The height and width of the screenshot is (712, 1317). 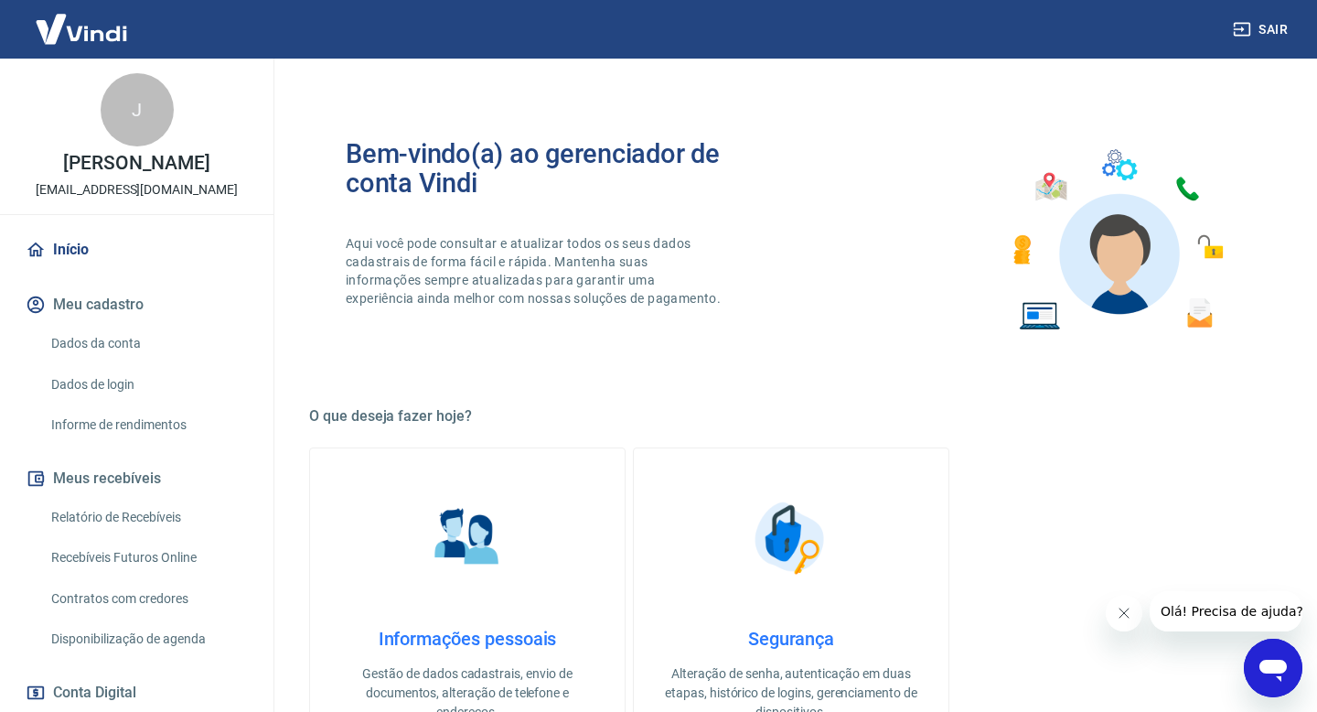 I want to click on h4: Segurança, so click(x=791, y=638).